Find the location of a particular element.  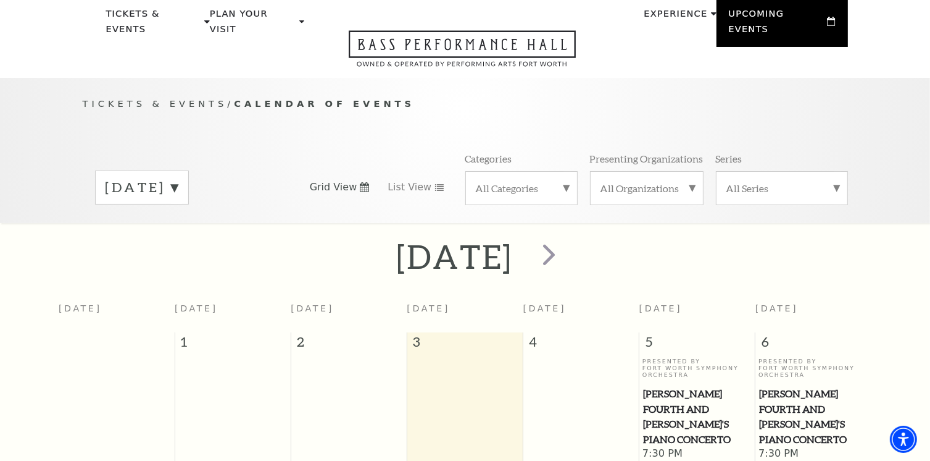

span: List View is located at coordinates (409, 187).